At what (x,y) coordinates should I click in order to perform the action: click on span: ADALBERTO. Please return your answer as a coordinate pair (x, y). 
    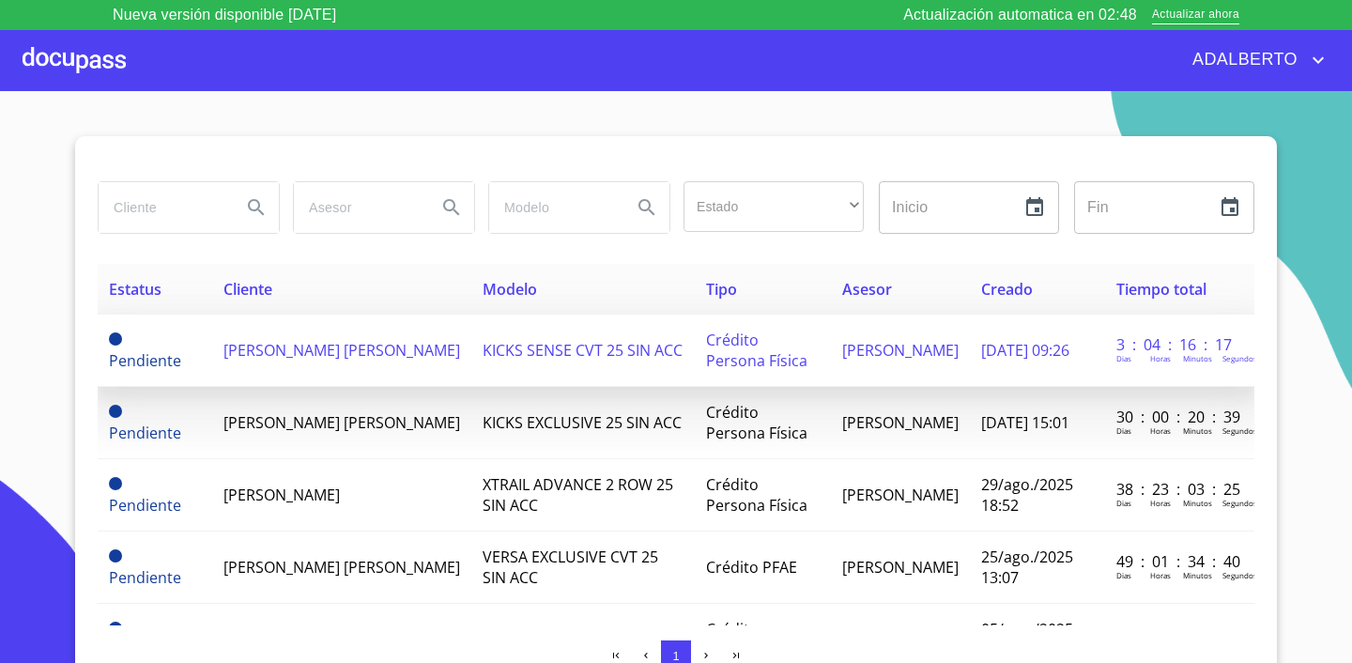
    Looking at the image, I should click on (1242, 60).